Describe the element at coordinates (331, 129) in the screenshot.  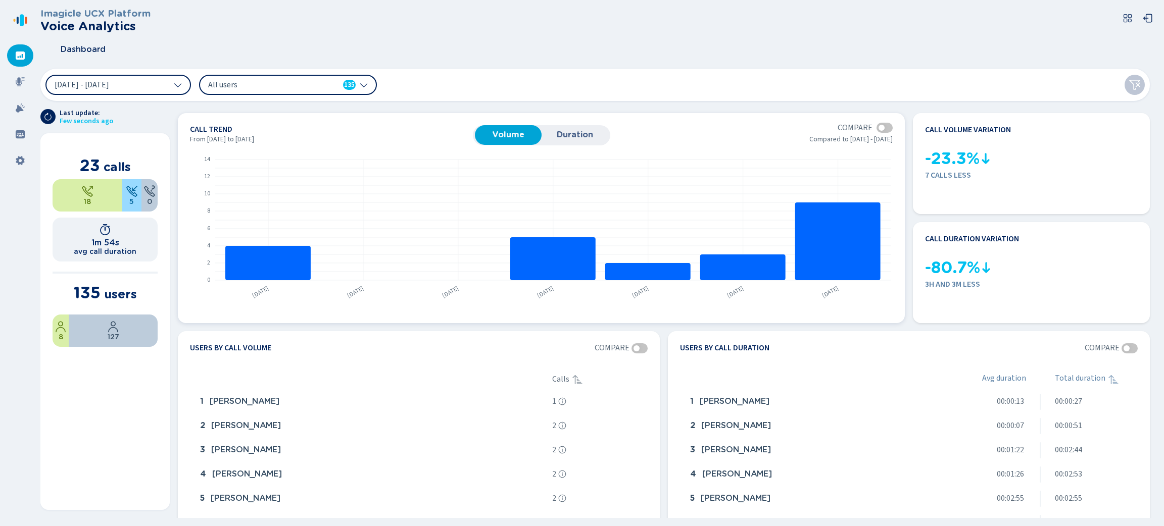
I see `h4: Call trend` at that location.